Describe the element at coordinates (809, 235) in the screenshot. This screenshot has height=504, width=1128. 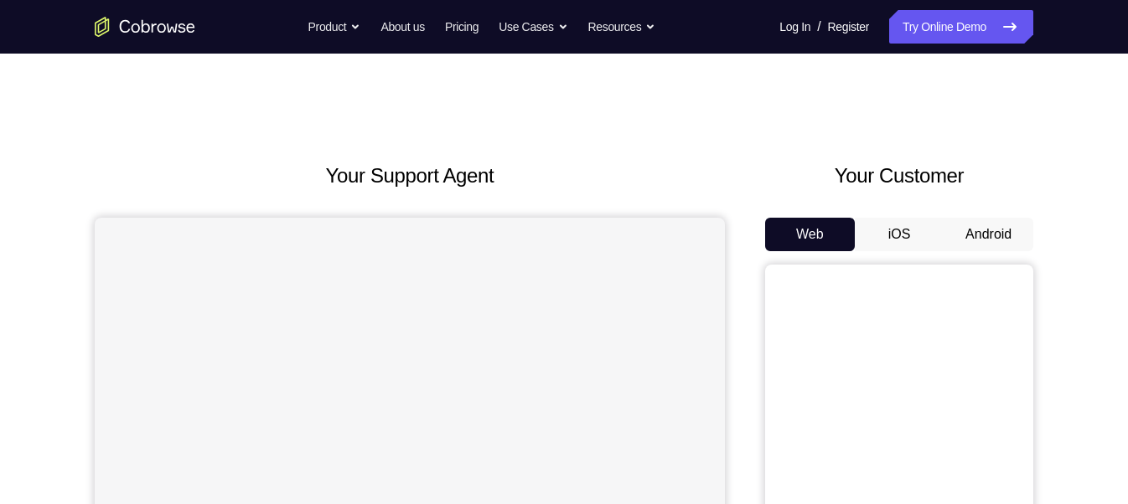
I see `button: Web` at that location.